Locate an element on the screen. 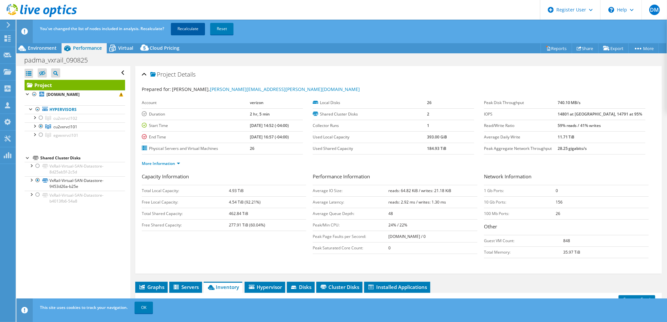  a: Share is located at coordinates (585, 48).